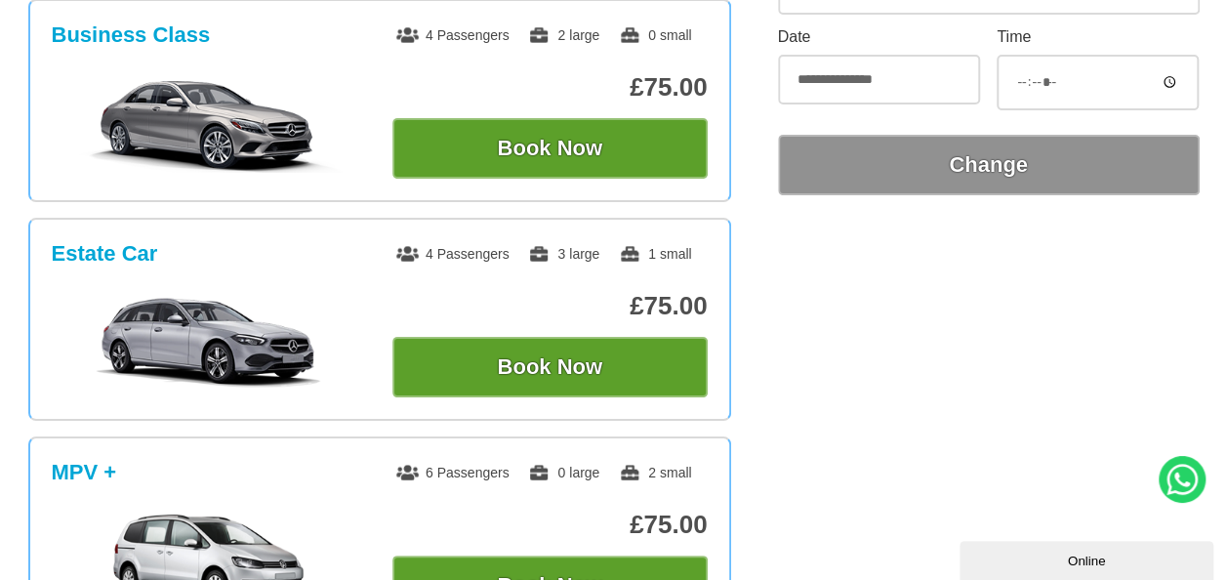 The image size is (1227, 580). Describe the element at coordinates (563, 35) in the screenshot. I see `span: 2 large` at that location.